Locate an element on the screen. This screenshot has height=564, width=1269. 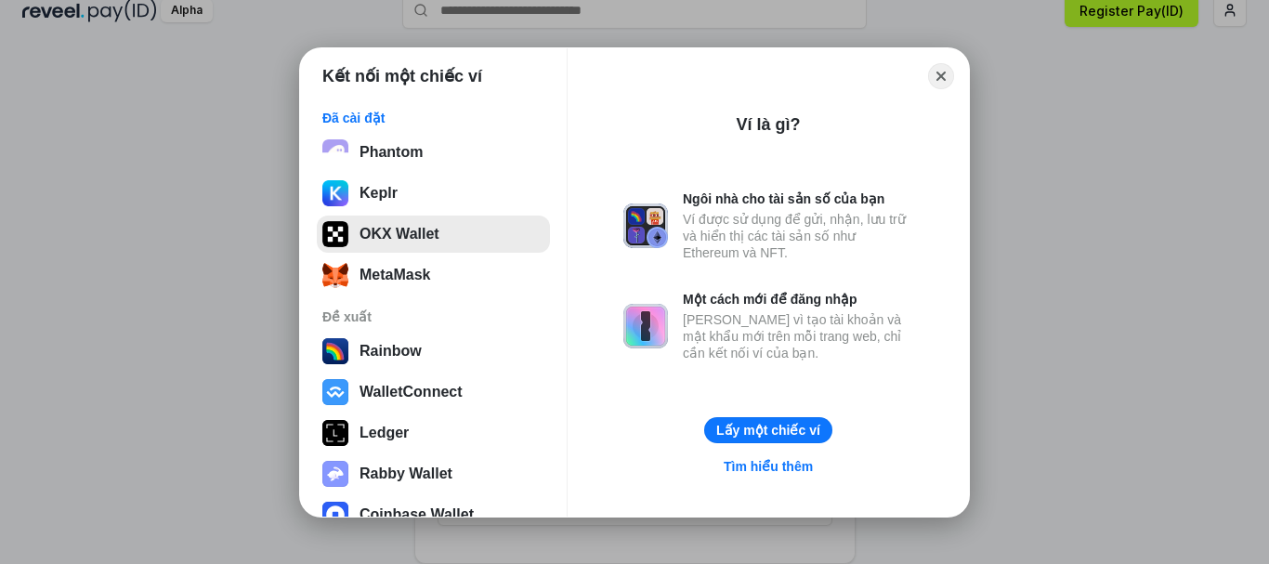
div: Ví là gì? is located at coordinates (767, 124).